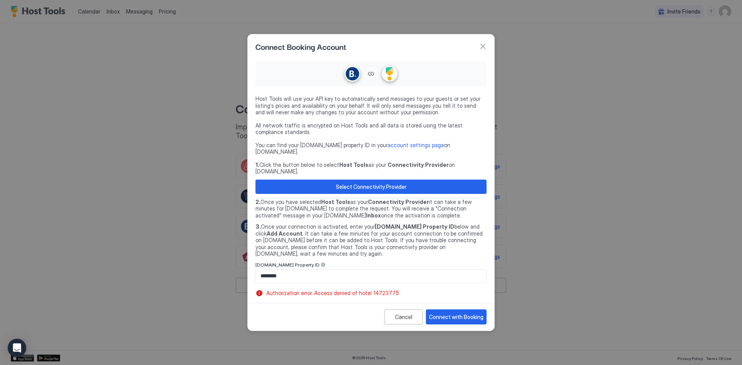 The height and width of the screenshot is (365, 742). What do you see at coordinates (258, 165) in the screenshot?
I see `b: 1.` at bounding box center [258, 165].